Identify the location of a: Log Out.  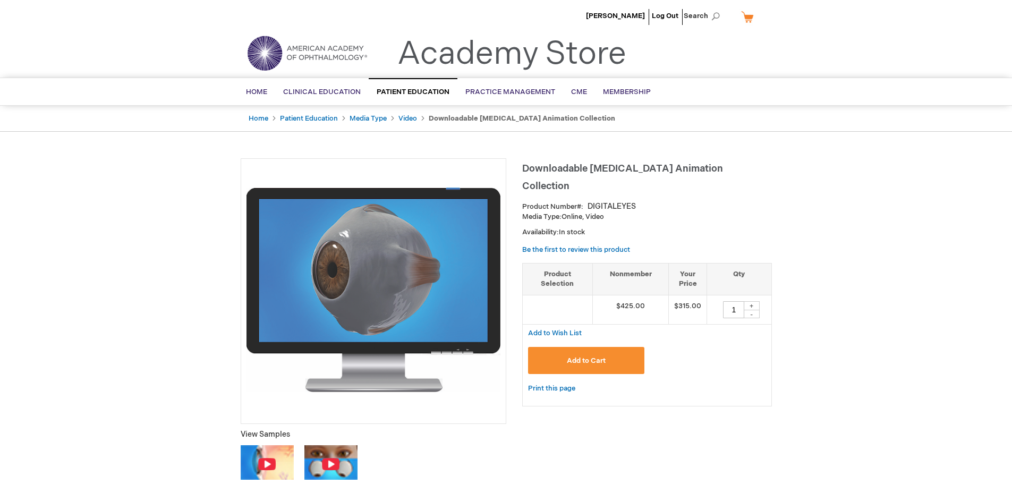
(665, 16).